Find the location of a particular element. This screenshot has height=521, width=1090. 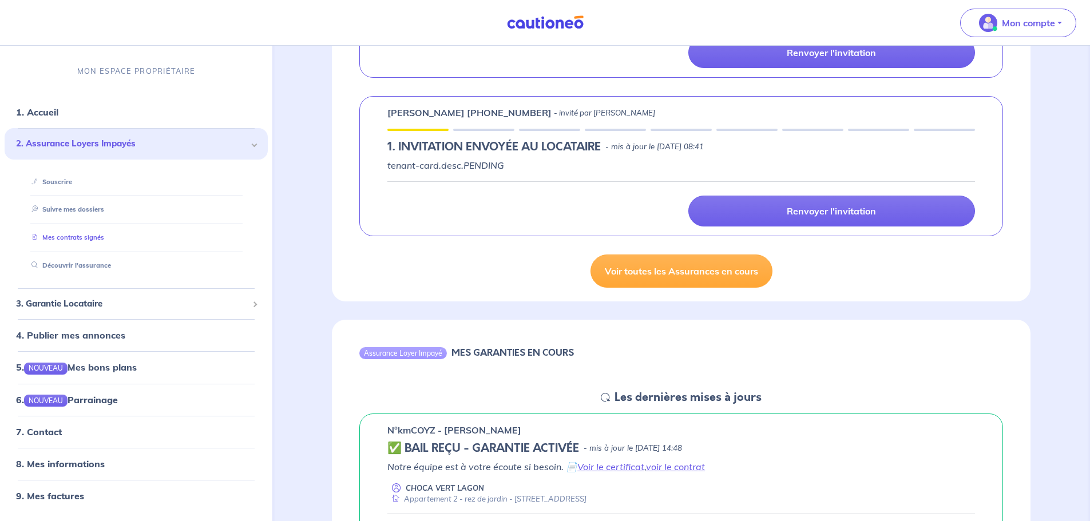

h5: 1.︎ INVITATION ENVOYÉE AU LOCATAIRE is located at coordinates (494, 147).